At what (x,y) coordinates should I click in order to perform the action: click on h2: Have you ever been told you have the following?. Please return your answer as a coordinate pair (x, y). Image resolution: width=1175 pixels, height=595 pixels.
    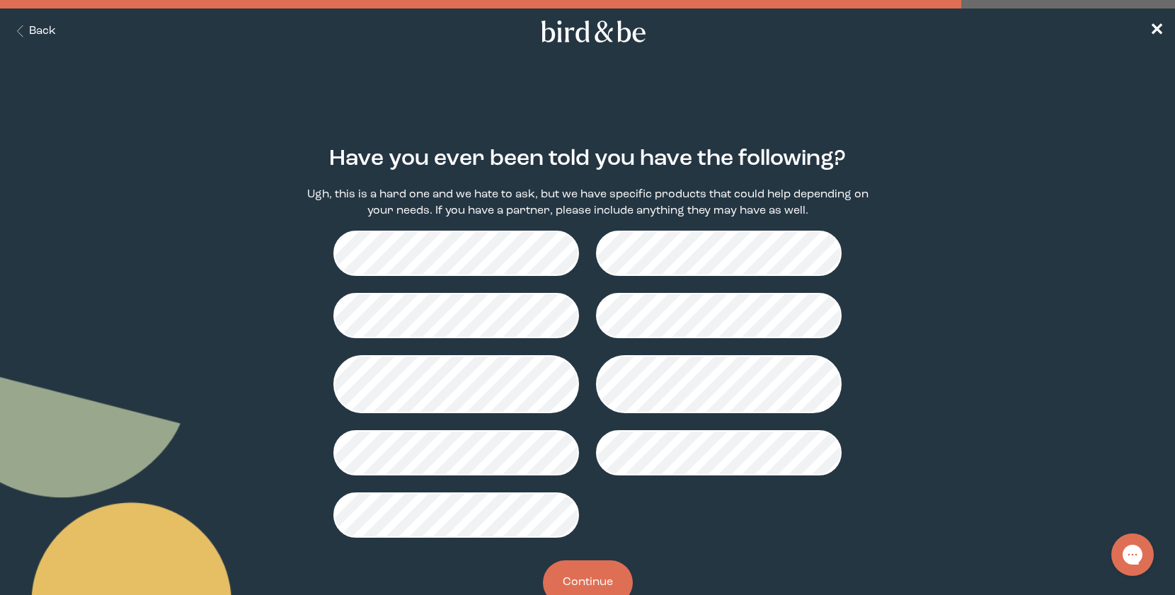
    Looking at the image, I should click on (587, 159).